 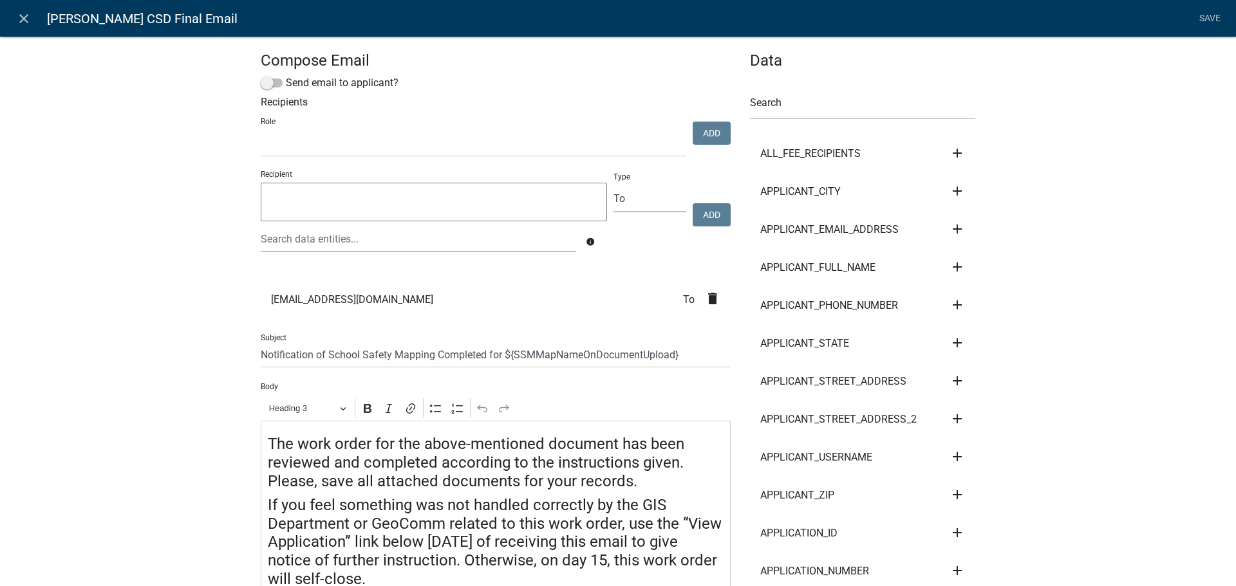 What do you see at coordinates (829, 306) in the screenshot?
I see `span: APPLICANT_PHONE_NUMBER` at bounding box center [829, 306].